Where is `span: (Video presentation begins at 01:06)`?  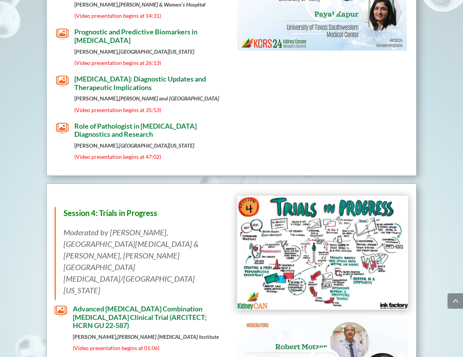
span: (Video presentation begins at 01:06) is located at coordinates (116, 348).